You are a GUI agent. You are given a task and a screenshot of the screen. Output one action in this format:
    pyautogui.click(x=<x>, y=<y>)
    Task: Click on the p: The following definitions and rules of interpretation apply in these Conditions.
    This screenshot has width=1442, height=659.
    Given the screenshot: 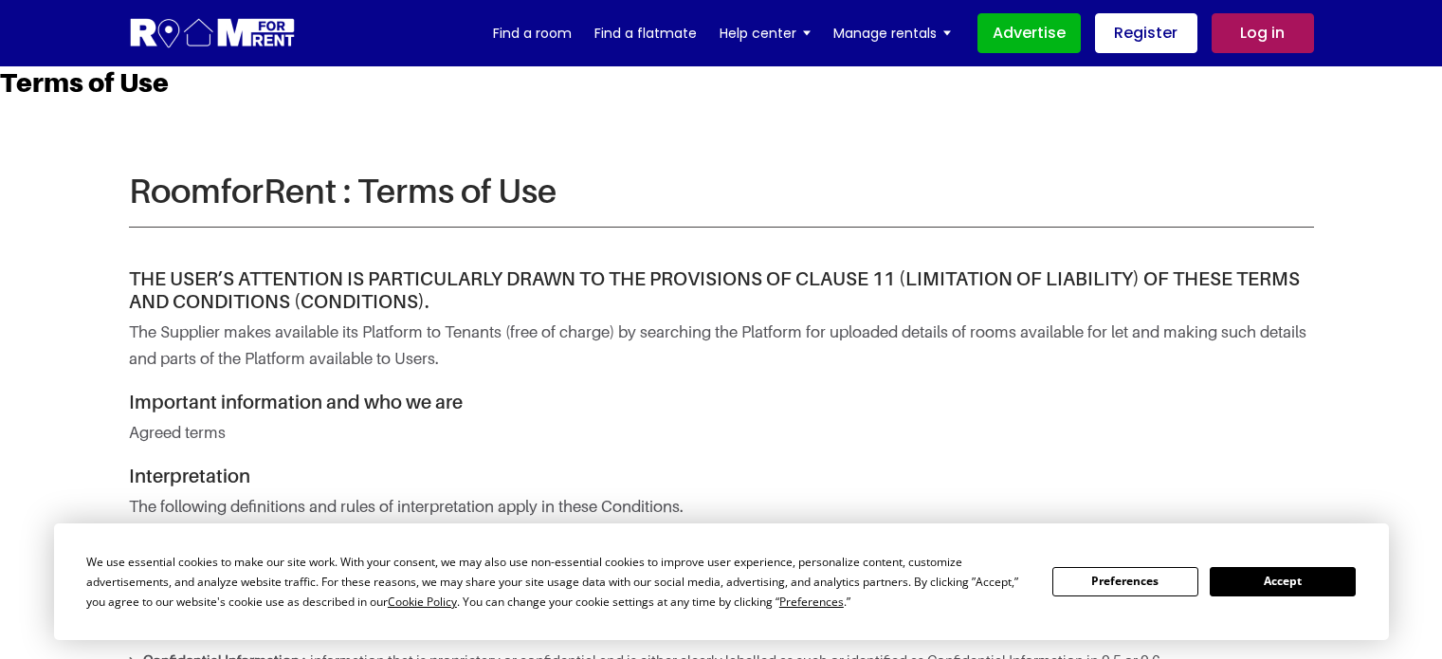 What is the action you would take?
    pyautogui.click(x=721, y=506)
    